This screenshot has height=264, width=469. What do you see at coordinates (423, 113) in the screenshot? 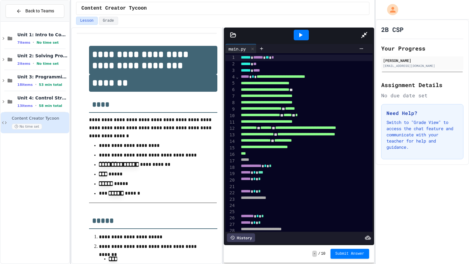
I see `h3: Need Help?` at bounding box center [423, 113].